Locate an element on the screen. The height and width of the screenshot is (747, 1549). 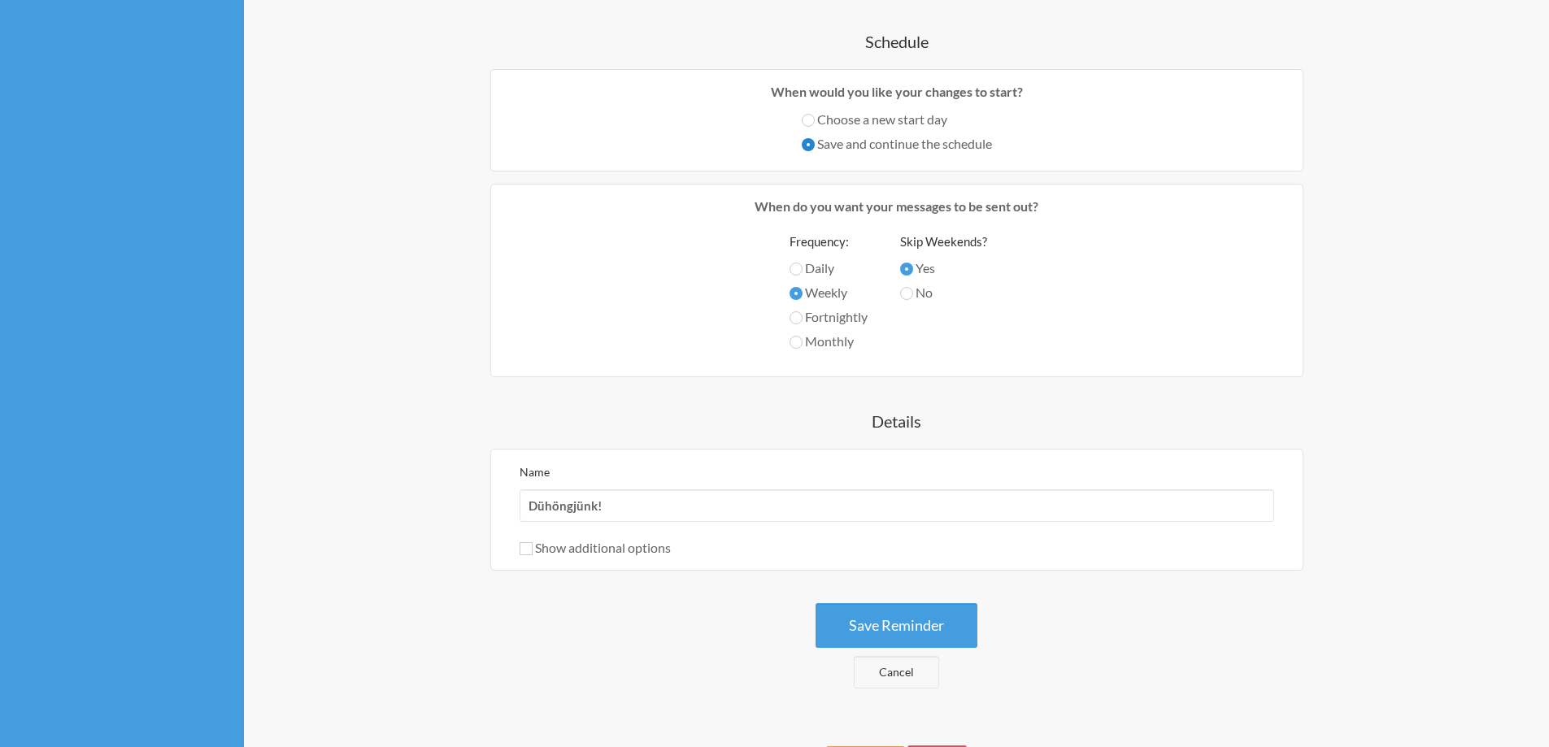
input: Fortnightly is located at coordinates (796, 318).